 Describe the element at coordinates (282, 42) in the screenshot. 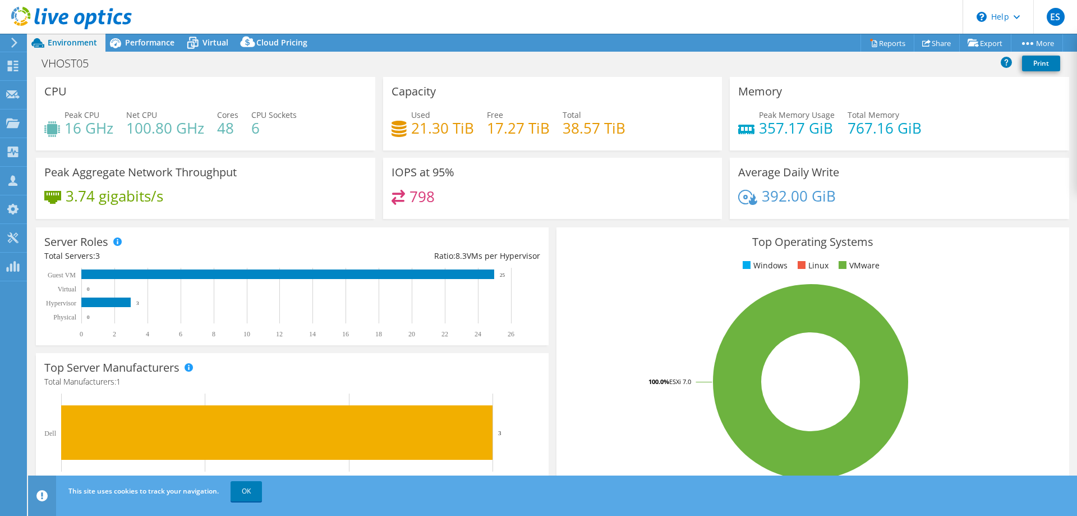

I see `span: Cloud Pricing` at that location.